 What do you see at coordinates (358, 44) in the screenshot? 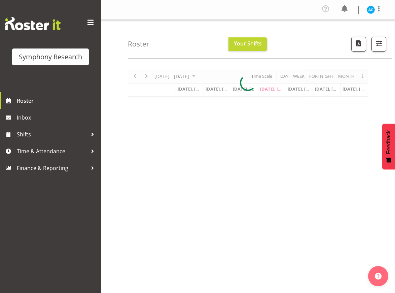
I see `button: Download a PDF of the roster according to the set date range.` at bounding box center [358, 44].